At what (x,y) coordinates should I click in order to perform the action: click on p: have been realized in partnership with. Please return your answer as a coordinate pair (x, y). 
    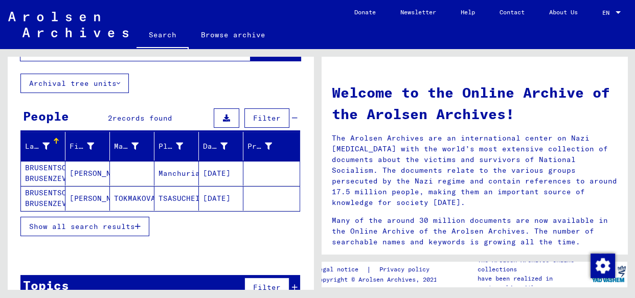
    Looking at the image, I should click on (534, 283).